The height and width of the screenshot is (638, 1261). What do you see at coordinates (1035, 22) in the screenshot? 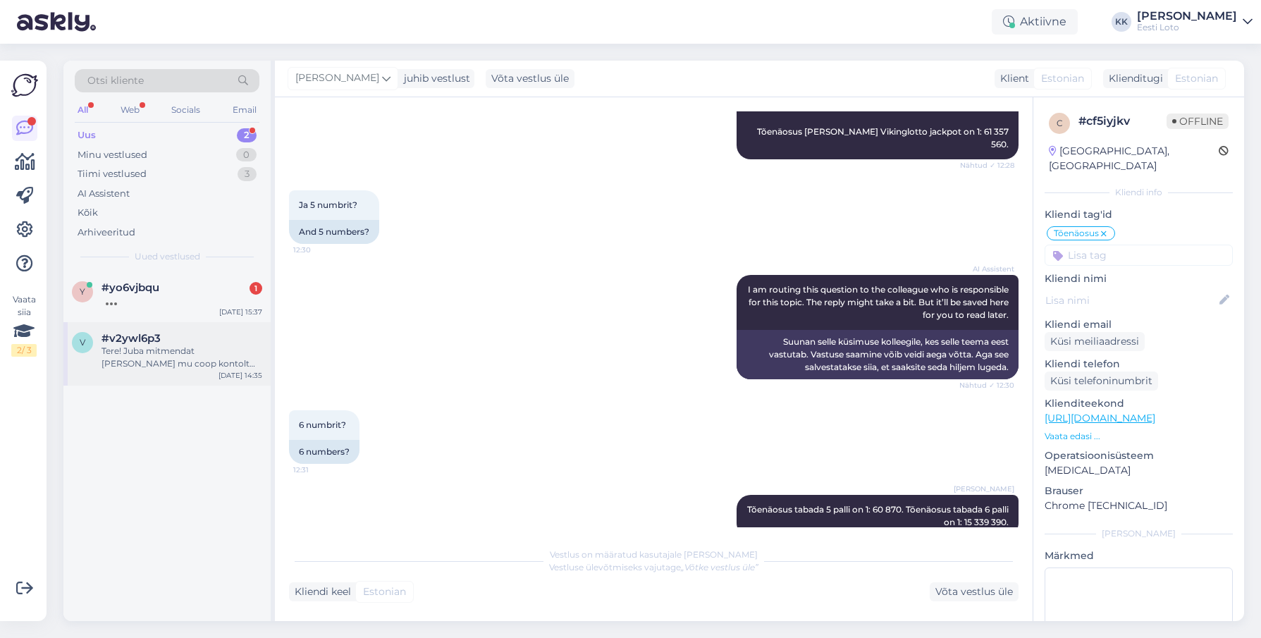
I see `div: Aktiivne` at bounding box center [1035, 22].